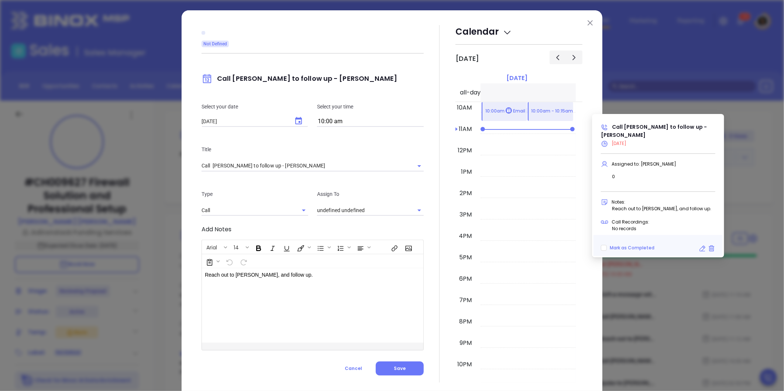  Describe the element at coordinates (343, 247) in the screenshot. I see `span: Insert Ordered List` at that location.